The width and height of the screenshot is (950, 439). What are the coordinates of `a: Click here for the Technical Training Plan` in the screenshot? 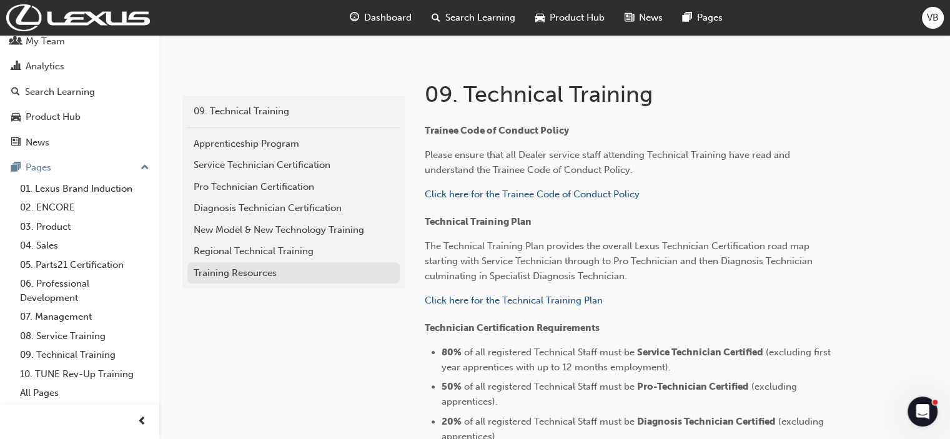 It's located at (513, 300).